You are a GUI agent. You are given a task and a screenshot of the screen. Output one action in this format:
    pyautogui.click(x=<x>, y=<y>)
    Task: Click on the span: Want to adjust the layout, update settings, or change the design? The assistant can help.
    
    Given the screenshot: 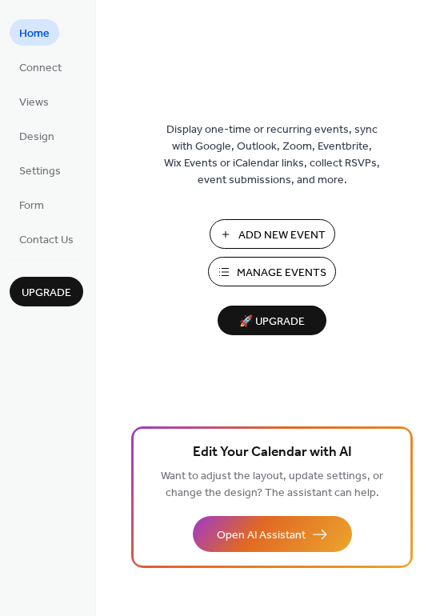 What is the action you would take?
    pyautogui.click(x=272, y=485)
    